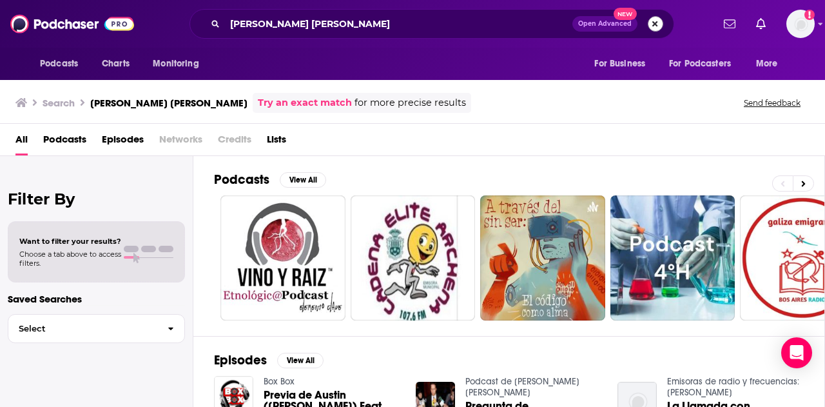  Describe the element at coordinates (122, 142) in the screenshot. I see `a: Episodes` at that location.